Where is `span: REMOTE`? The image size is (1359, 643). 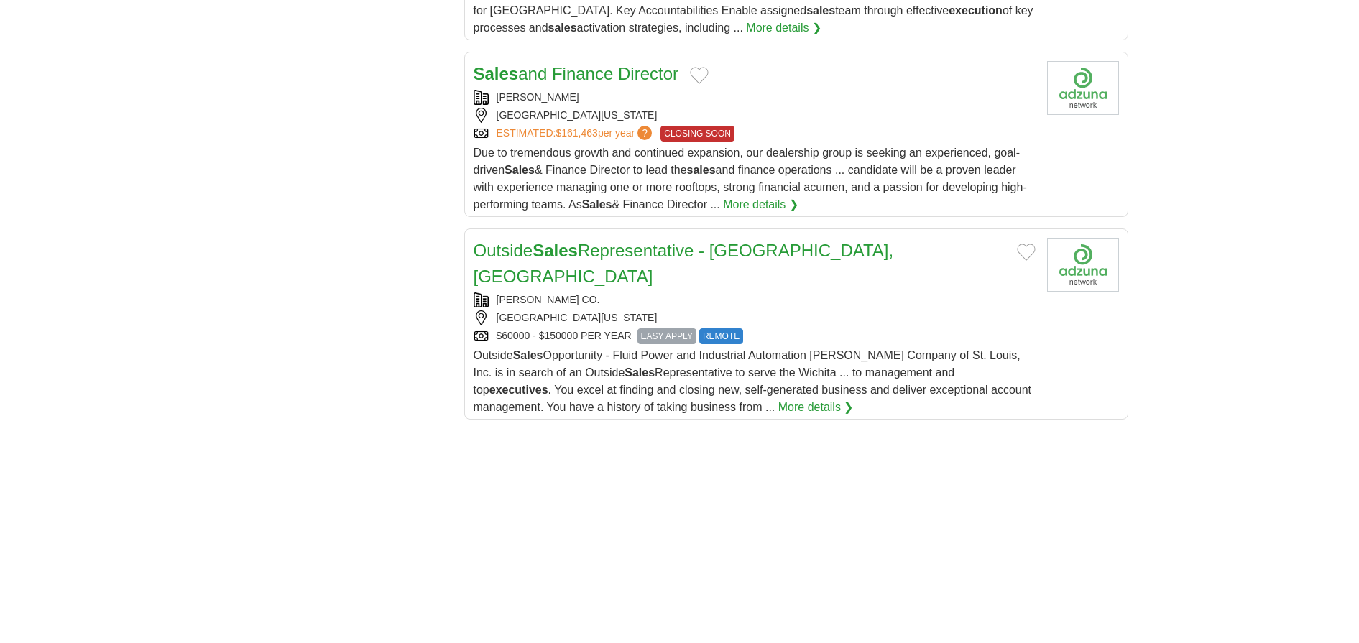
span: REMOTE is located at coordinates (721, 336).